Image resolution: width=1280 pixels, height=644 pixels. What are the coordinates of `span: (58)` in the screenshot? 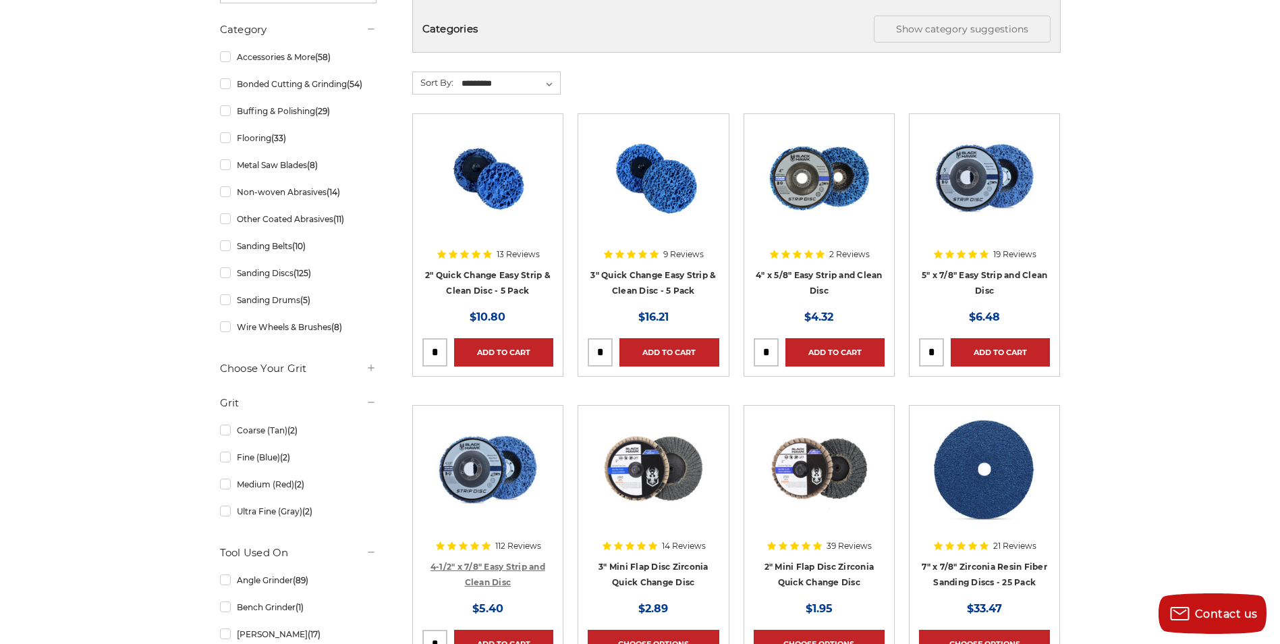 It's located at (322, 57).